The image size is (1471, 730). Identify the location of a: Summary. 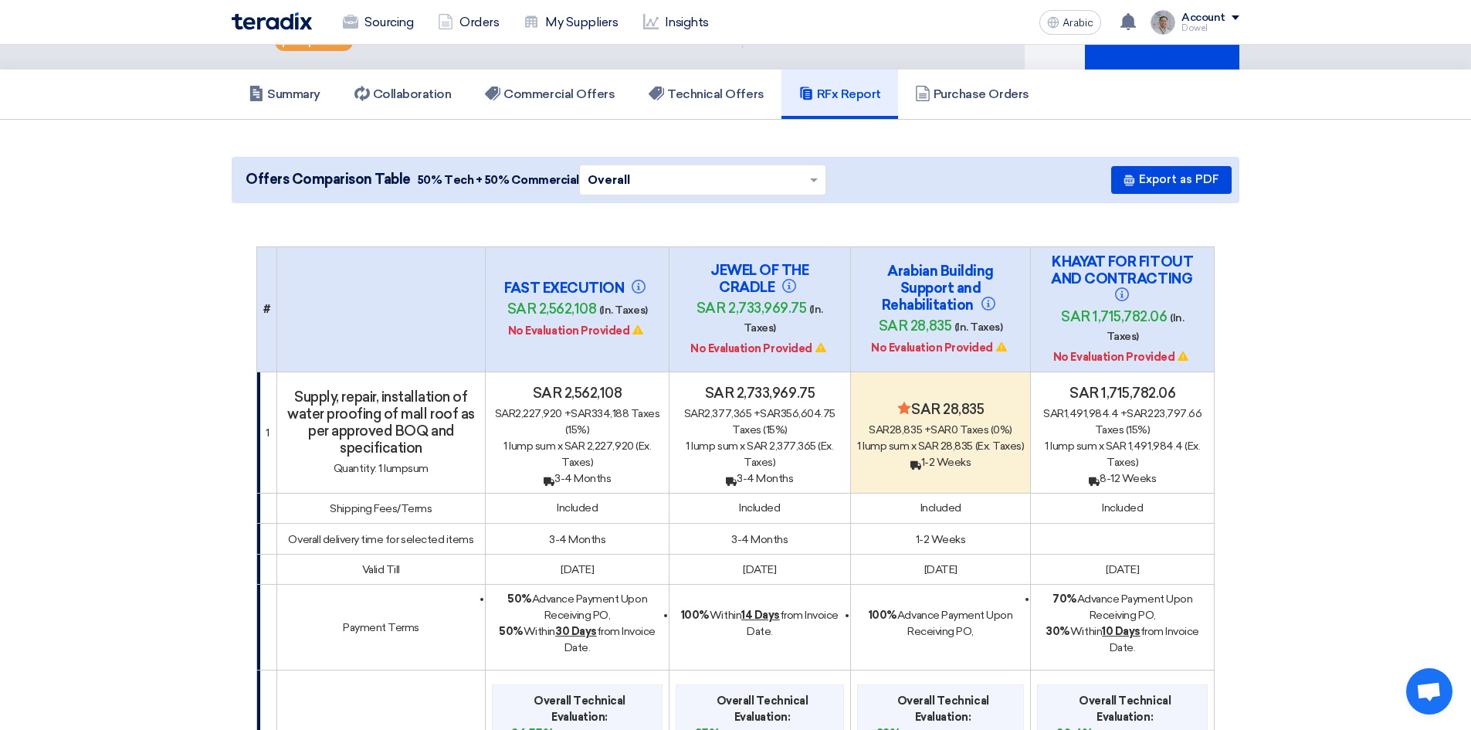
(284, 94).